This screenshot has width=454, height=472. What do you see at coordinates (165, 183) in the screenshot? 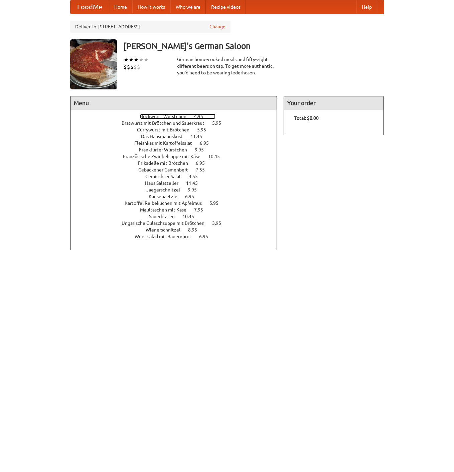
I see `span: Haus Salatteller` at bounding box center [165, 183].